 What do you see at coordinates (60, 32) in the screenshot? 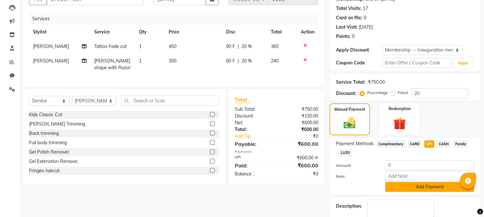
I see `th: Stylist` at bounding box center [60, 32].